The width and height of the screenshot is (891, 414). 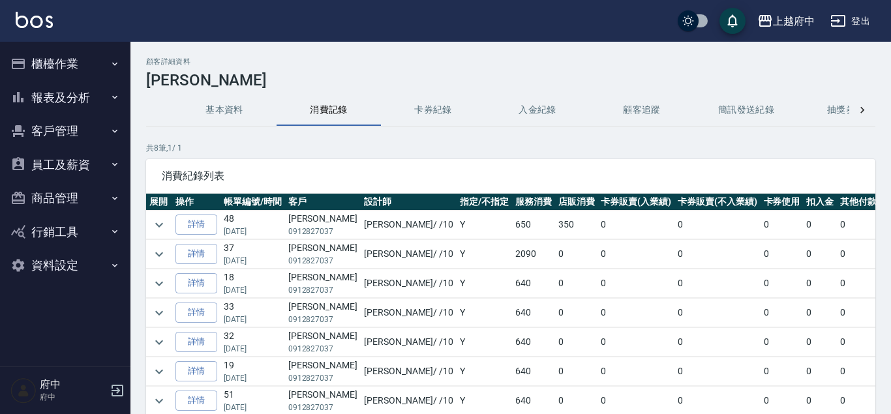 What do you see at coordinates (65, 265) in the screenshot?
I see `button: 資料設定` at bounding box center [65, 265].